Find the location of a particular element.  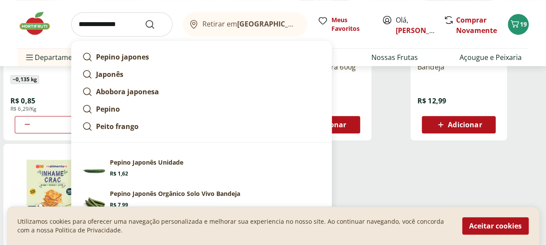

span: Olá, is located at coordinates (415, 25).